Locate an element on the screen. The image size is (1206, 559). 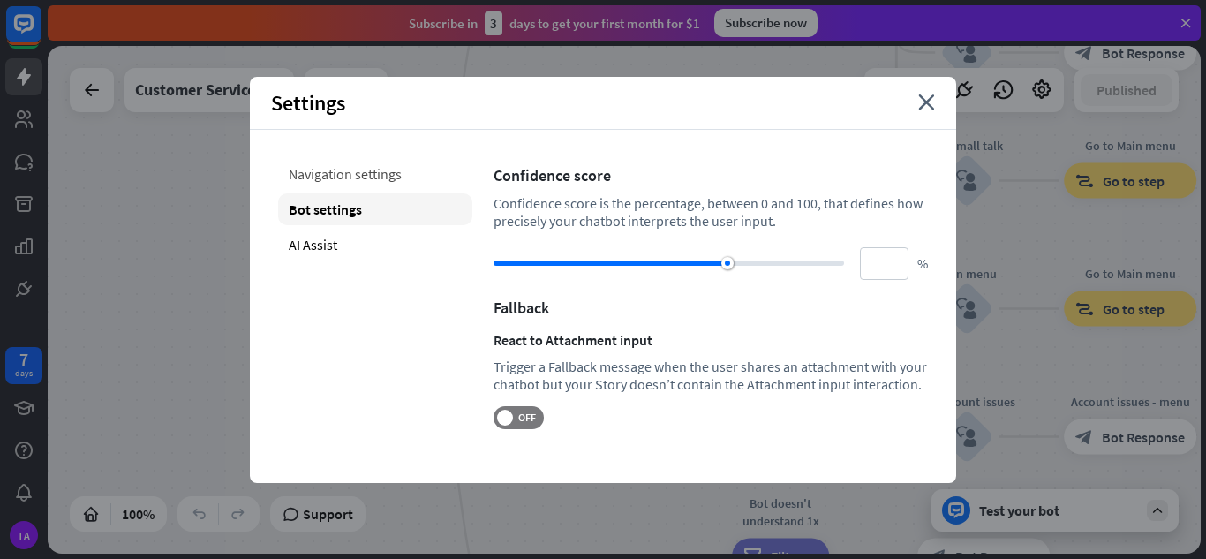
span: Settings is located at coordinates (308, 102).